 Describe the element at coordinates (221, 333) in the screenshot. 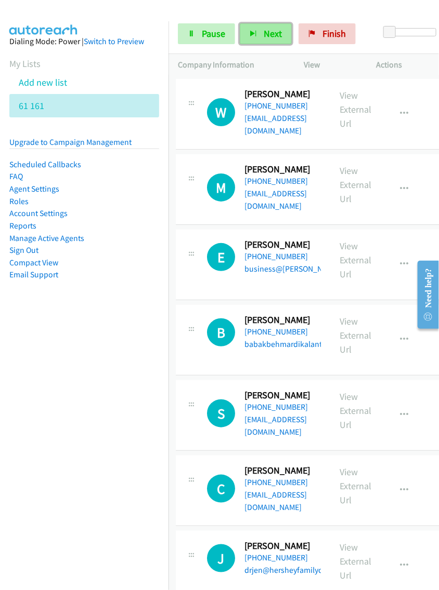

I see `h1: B` at that location.